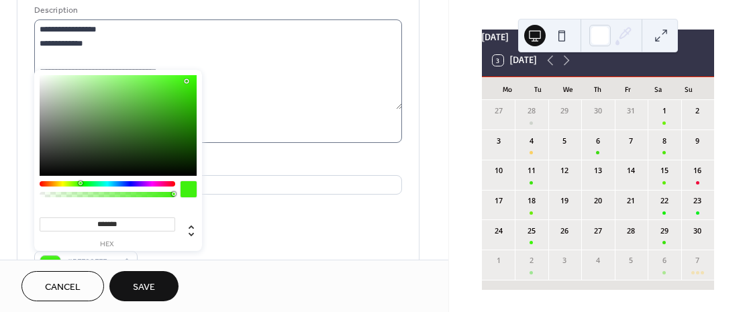 The height and width of the screenshot is (312, 747). Describe the element at coordinates (532, 231) in the screenshot. I see `div: 25` at that location.